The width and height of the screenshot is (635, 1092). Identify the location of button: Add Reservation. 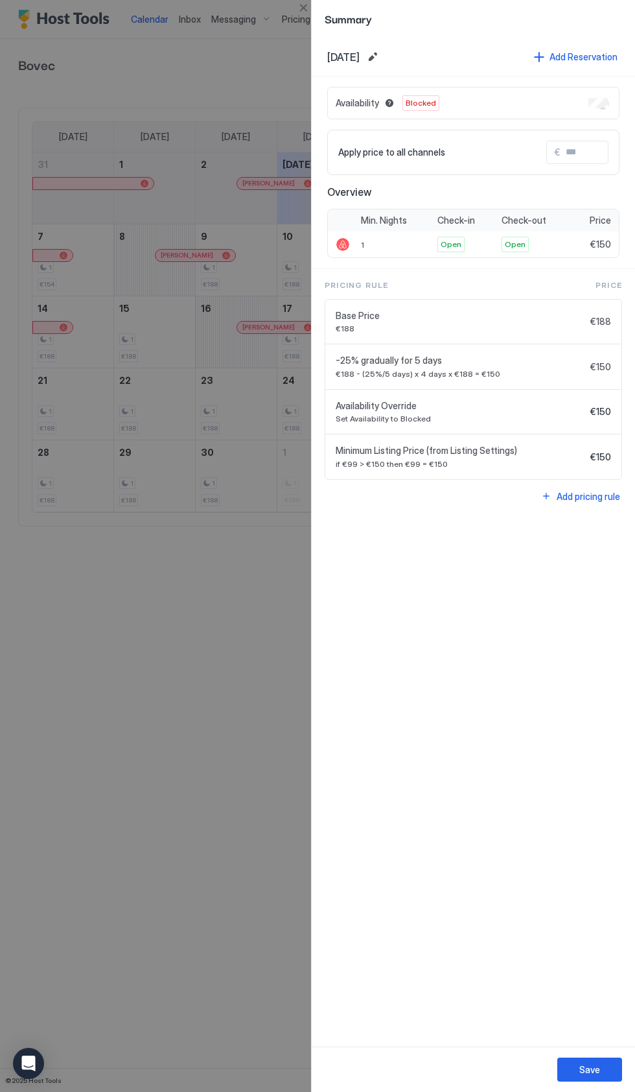
(576, 56).